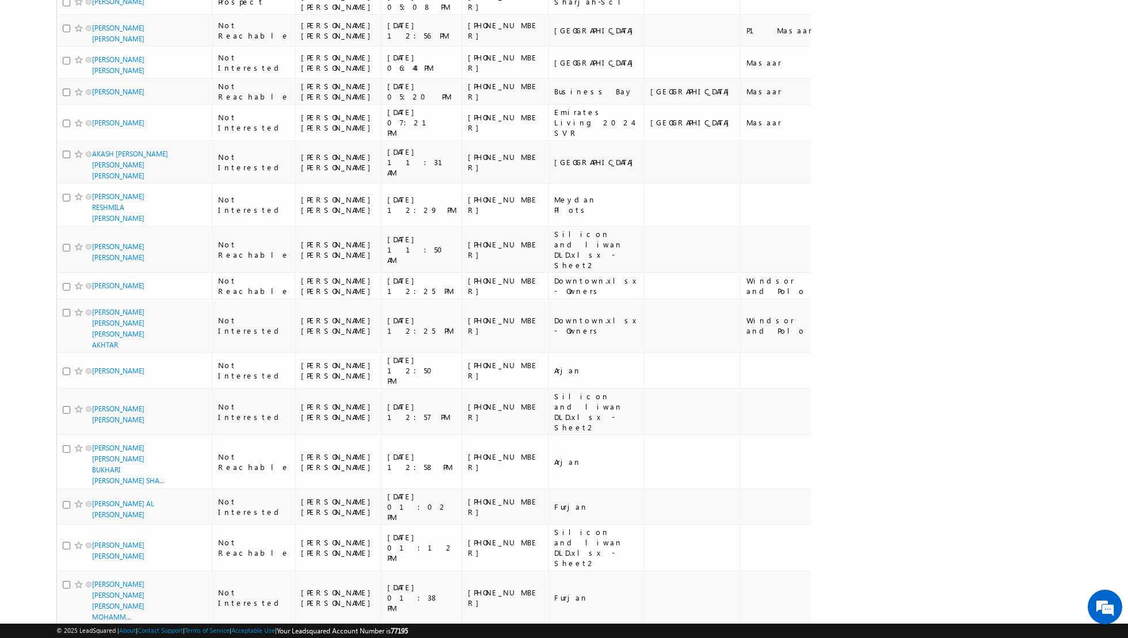 This screenshot has height=638, width=1128. Describe the element at coordinates (343, 631) in the screenshot. I see `span: Your Leadsquared Account Number is` at that location.